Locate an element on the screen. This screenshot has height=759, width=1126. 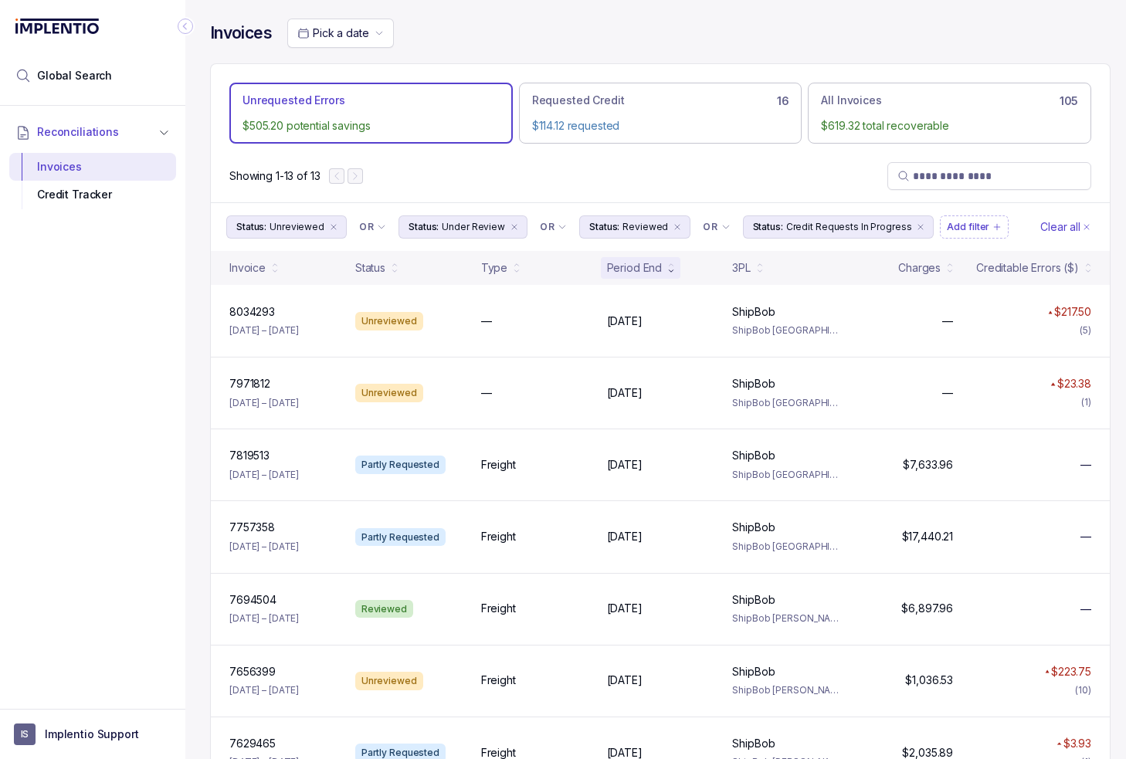
p: $7,633.96 is located at coordinates (928, 465).